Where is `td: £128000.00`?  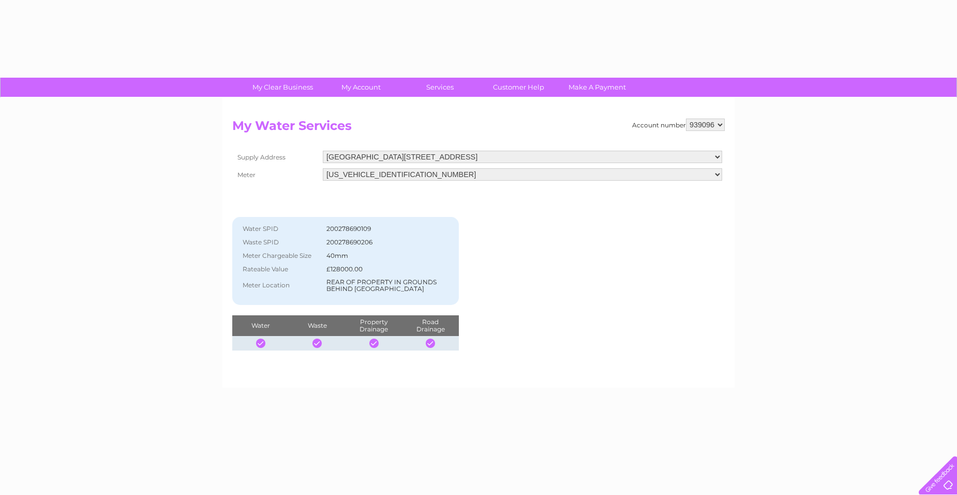
td: £128000.00 is located at coordinates (389, 269).